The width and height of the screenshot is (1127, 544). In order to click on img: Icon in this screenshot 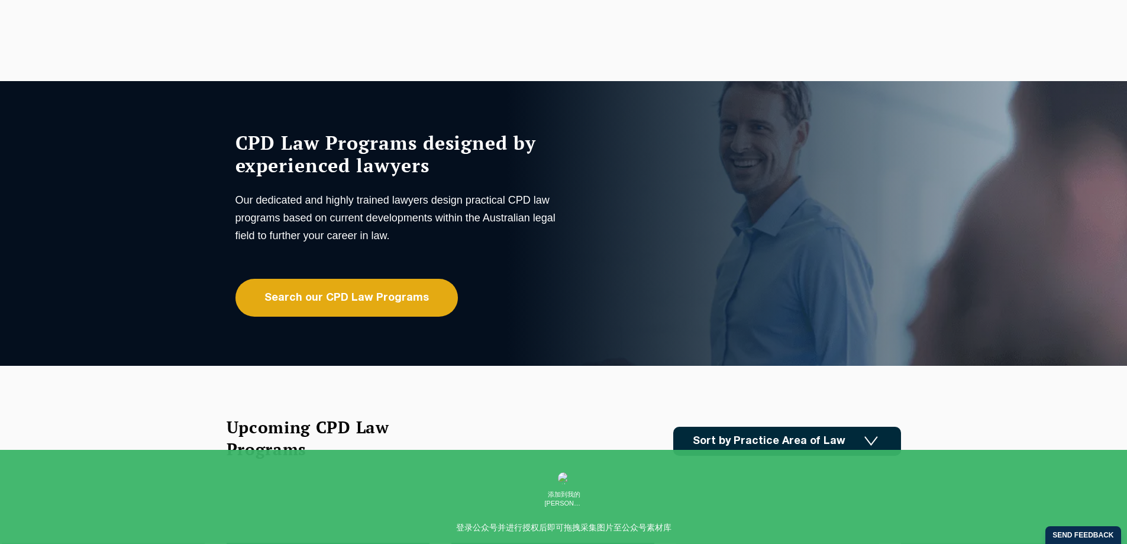, I will do `click(871, 441)`.